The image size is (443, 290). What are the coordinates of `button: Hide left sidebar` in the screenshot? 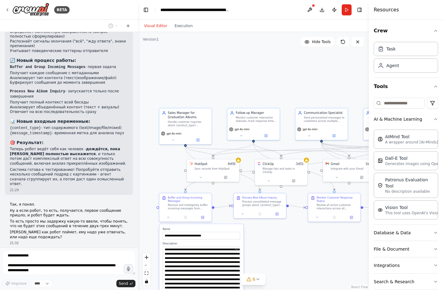 It's located at (146, 10).